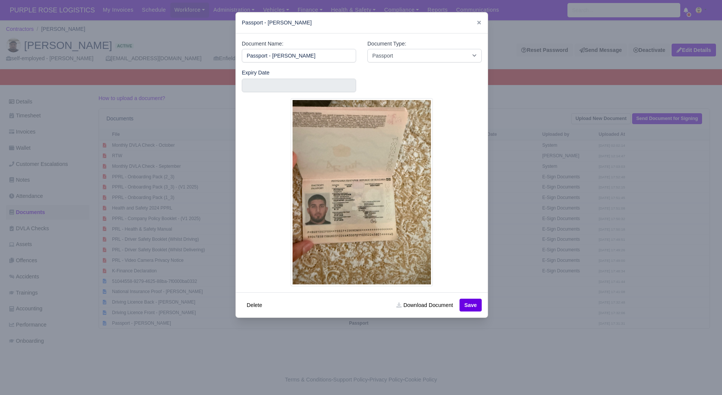 The width and height of the screenshot is (722, 395). What do you see at coordinates (387, 44) in the screenshot?
I see `label: Document Type:` at bounding box center [387, 44].